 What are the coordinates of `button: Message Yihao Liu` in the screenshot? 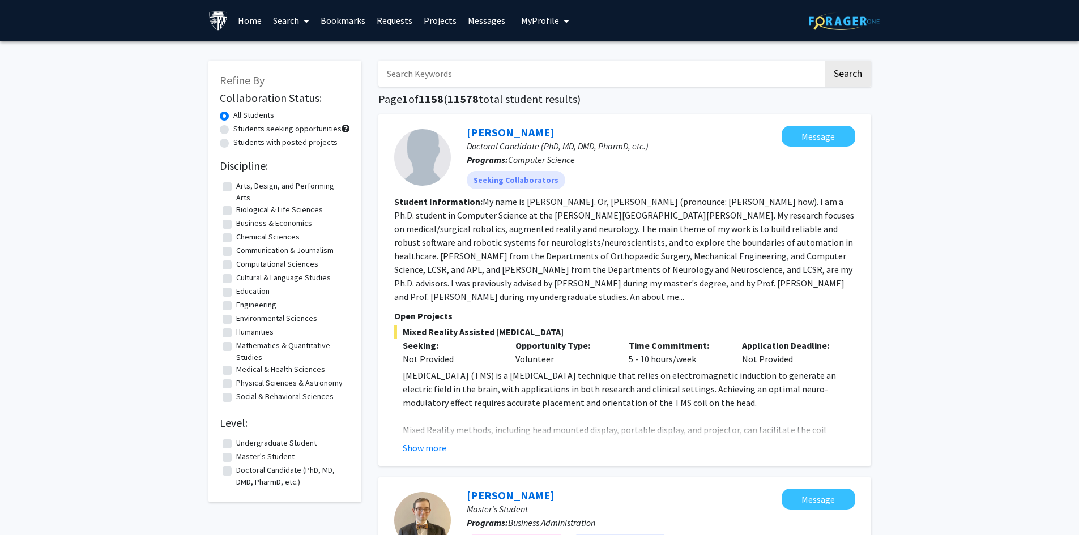 It's located at (819, 136).